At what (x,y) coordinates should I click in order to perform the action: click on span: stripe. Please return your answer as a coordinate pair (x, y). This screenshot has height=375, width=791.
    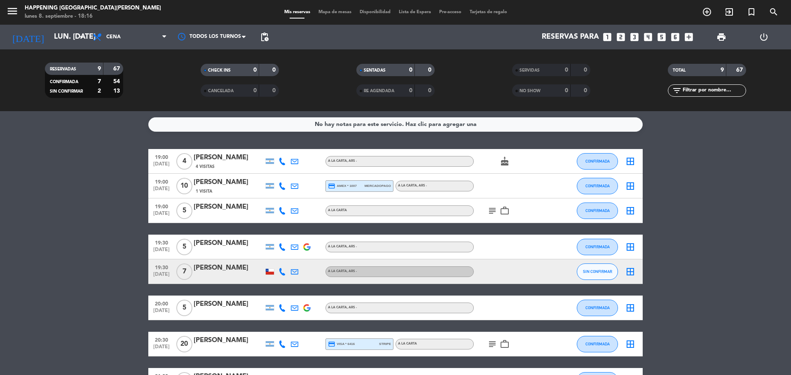
    Looking at the image, I should click on (385, 344).